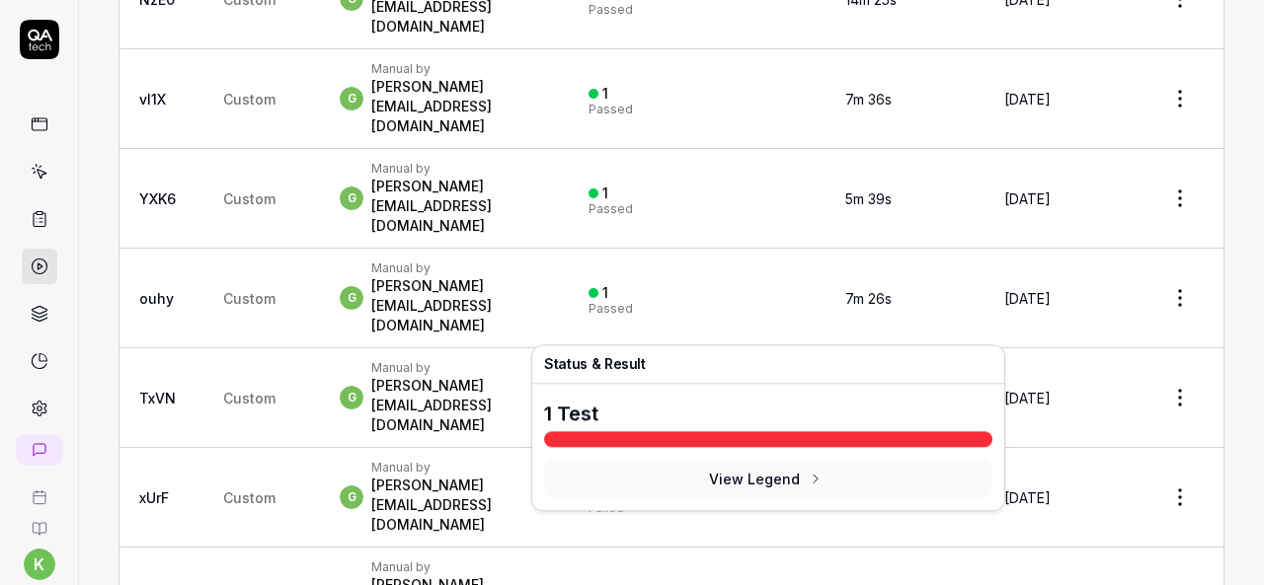 The height and width of the screenshot is (585, 1264). What do you see at coordinates (39, 565) in the screenshot?
I see `button: k` at bounding box center [39, 565].